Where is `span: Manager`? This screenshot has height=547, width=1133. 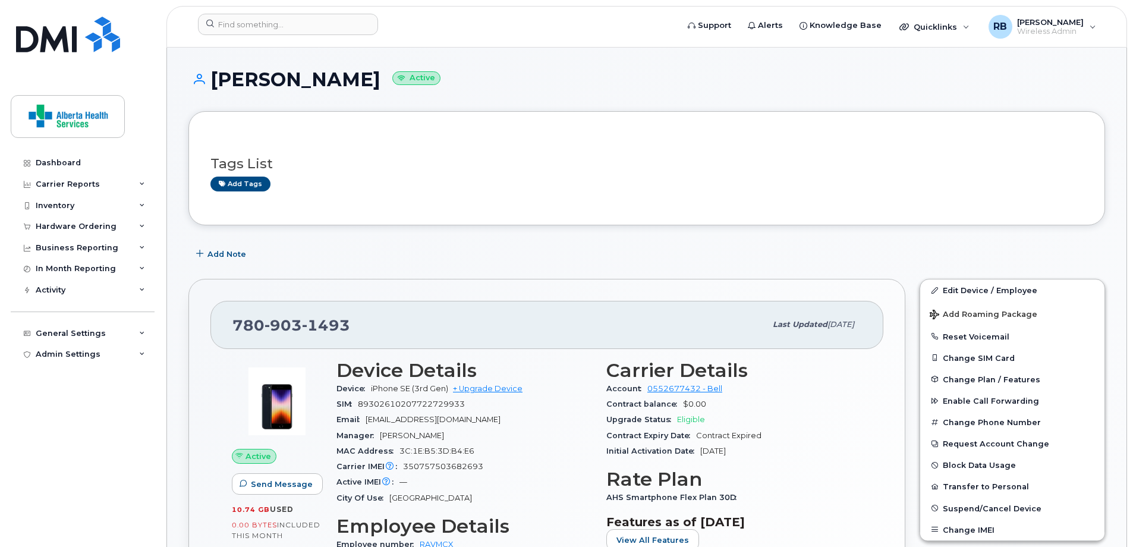
span: Manager is located at coordinates (358, 435).